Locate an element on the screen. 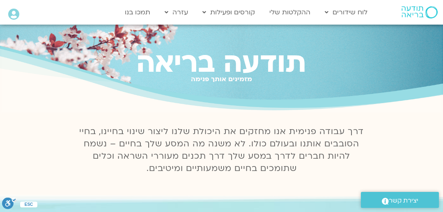  a: קורסים ופעילות is located at coordinates (229, 12).